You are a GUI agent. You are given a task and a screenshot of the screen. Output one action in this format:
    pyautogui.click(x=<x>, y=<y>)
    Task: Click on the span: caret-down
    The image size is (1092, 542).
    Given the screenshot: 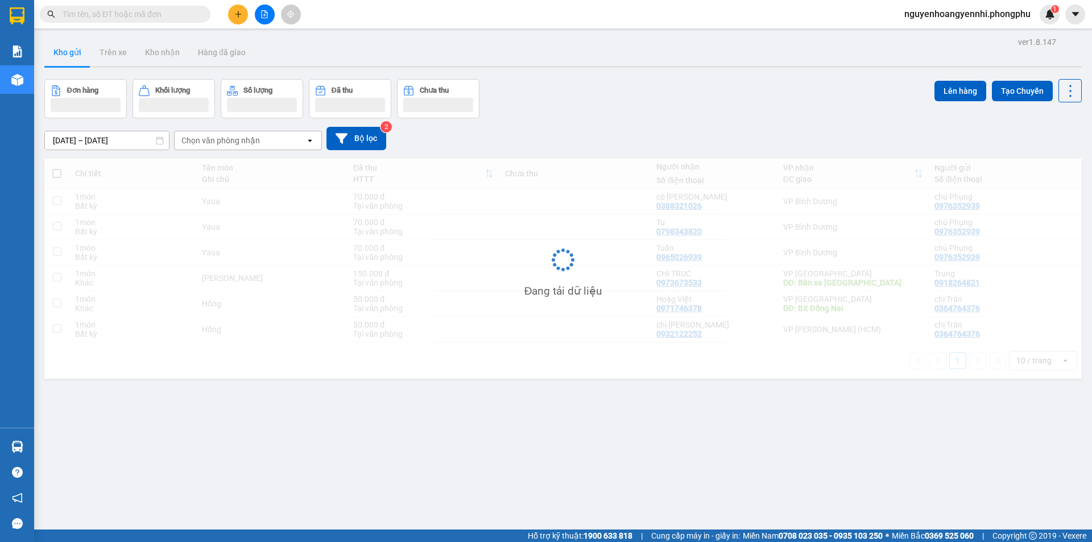 What is the action you would take?
    pyautogui.click(x=1076, y=14)
    